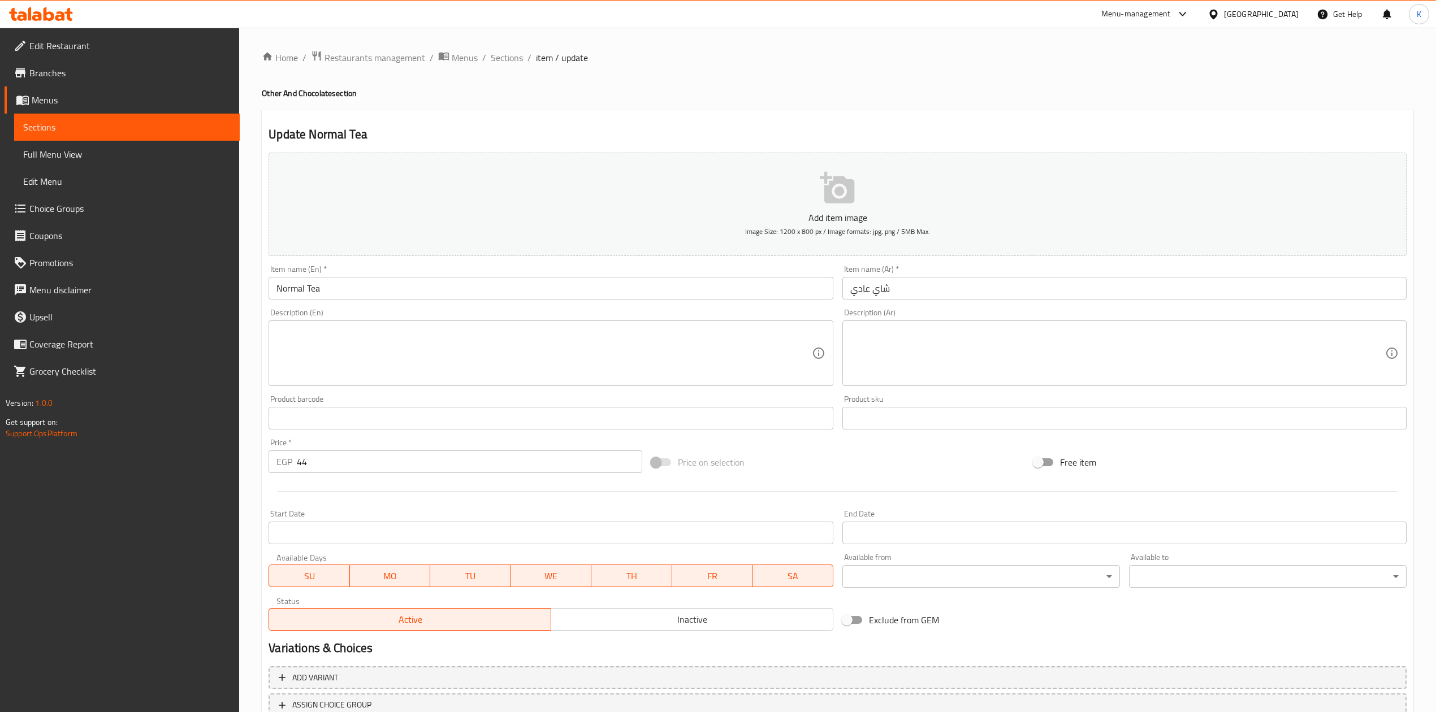  What do you see at coordinates (122, 344) in the screenshot?
I see `a: Coverage Report` at bounding box center [122, 344].